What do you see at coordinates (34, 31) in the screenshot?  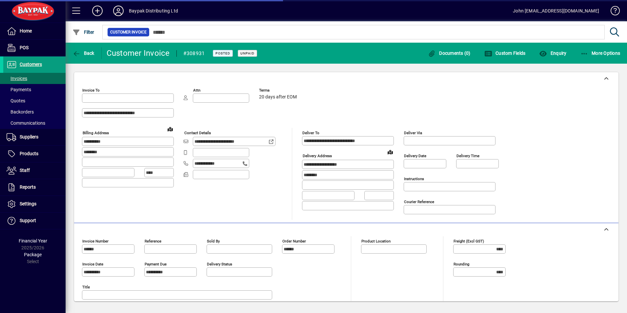 I see `a: Home` at bounding box center [34, 31].